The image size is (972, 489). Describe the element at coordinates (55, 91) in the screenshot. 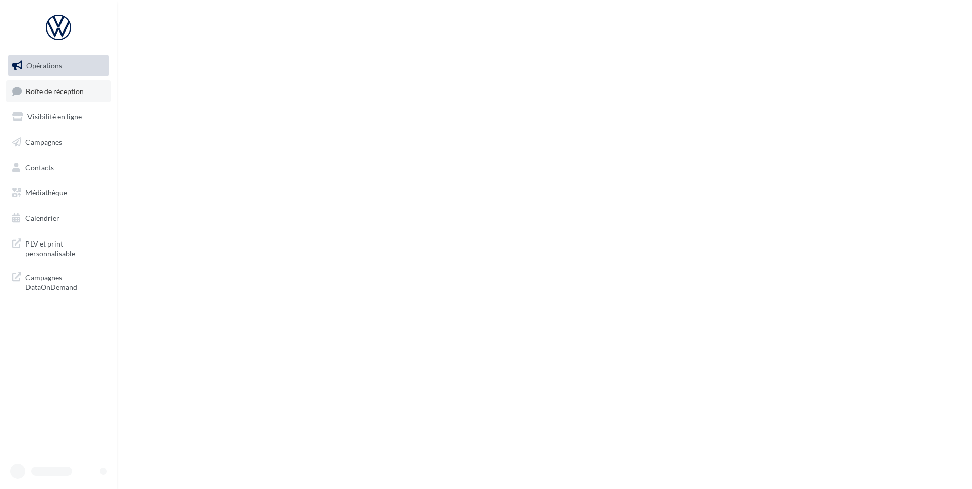

I see `span: Boîte de réception` at that location.